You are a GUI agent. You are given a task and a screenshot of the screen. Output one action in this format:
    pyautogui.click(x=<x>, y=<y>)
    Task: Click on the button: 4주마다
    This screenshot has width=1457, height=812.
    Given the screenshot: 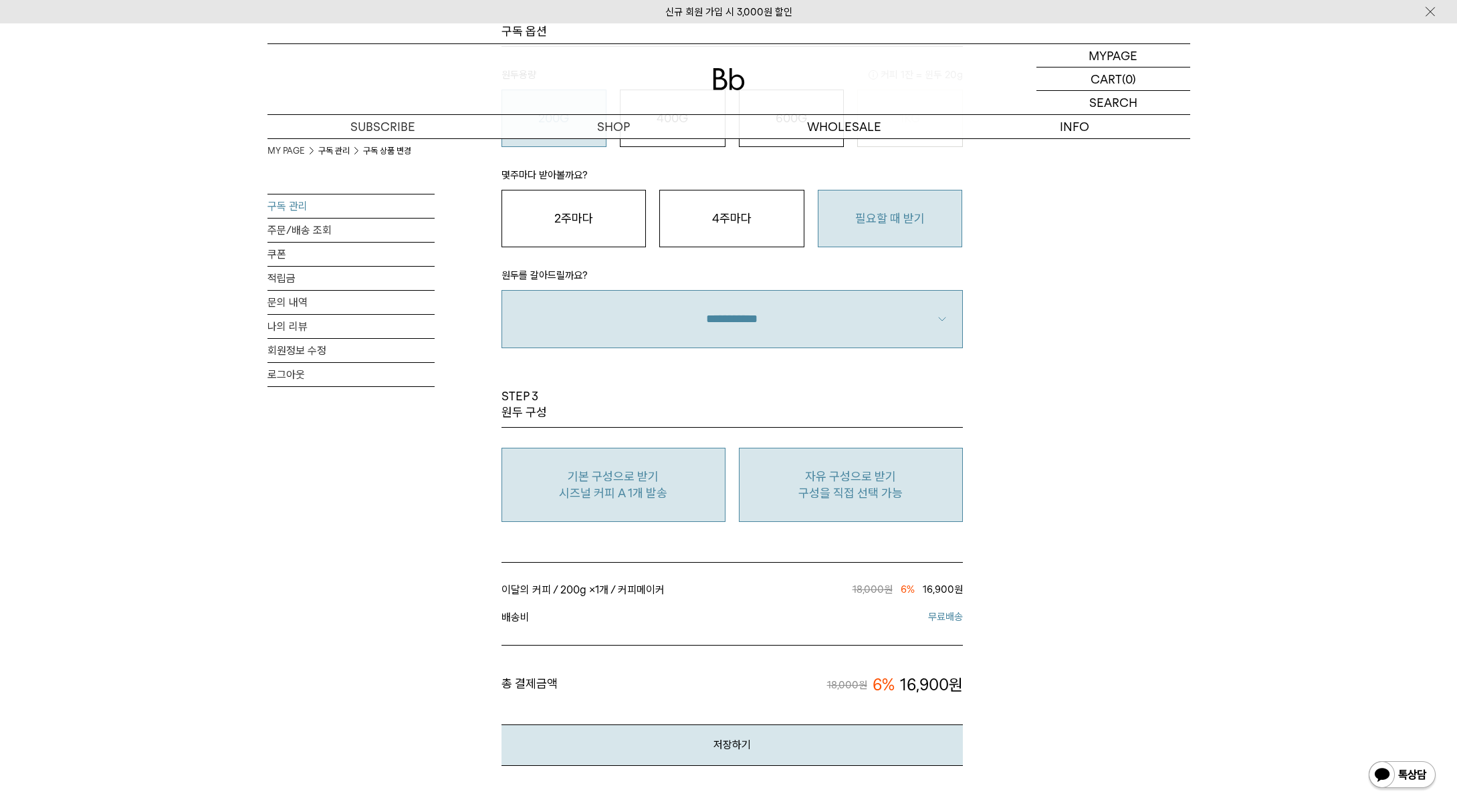 What is the action you would take?
    pyautogui.click(x=732, y=219)
    